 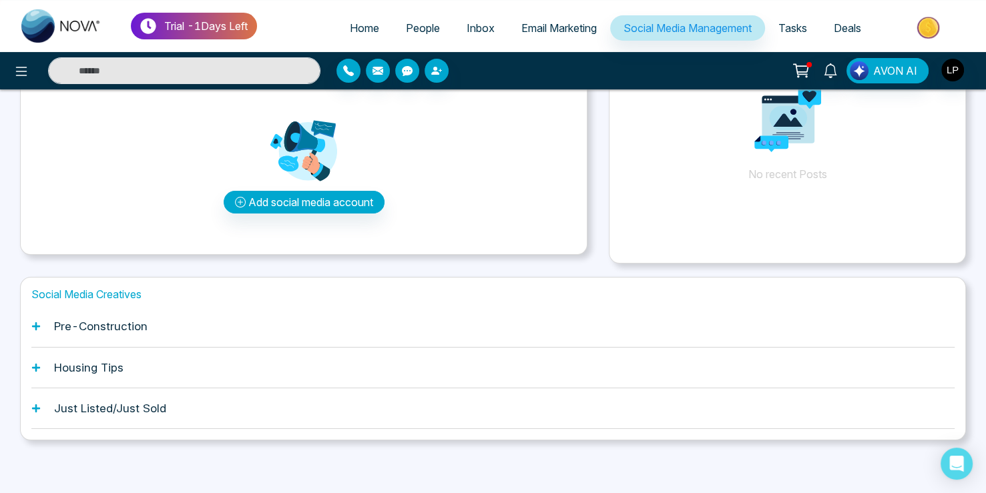 What do you see at coordinates (365, 28) in the screenshot?
I see `a: Home` at bounding box center [365, 28].